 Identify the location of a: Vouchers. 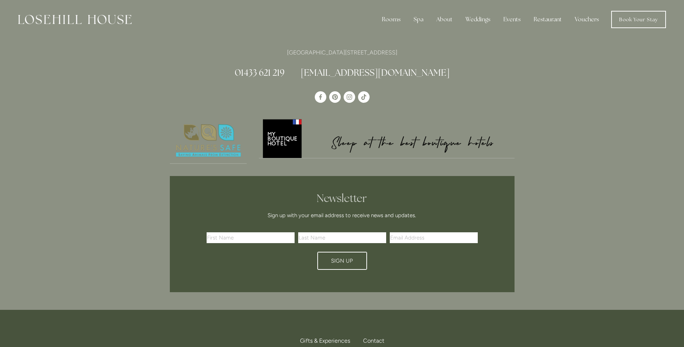
(586, 19).